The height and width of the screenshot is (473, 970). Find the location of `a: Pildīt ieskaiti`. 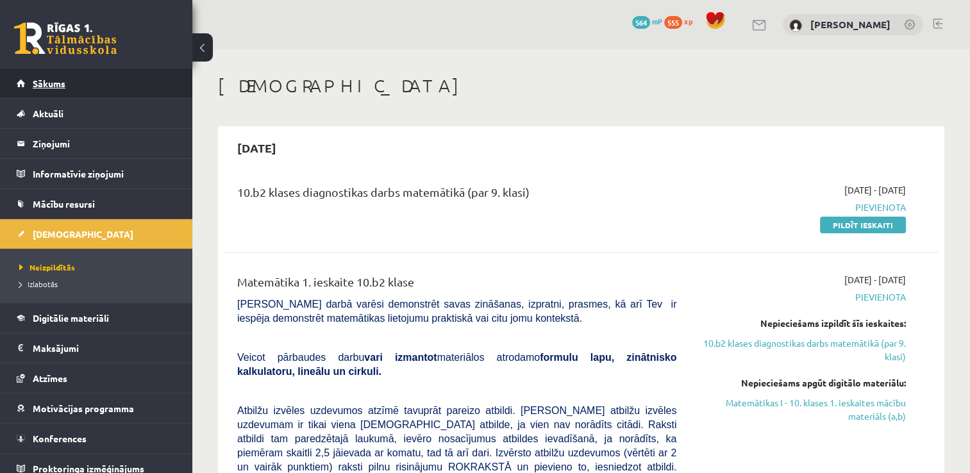

a: Pildīt ieskaiti is located at coordinates (863, 225).